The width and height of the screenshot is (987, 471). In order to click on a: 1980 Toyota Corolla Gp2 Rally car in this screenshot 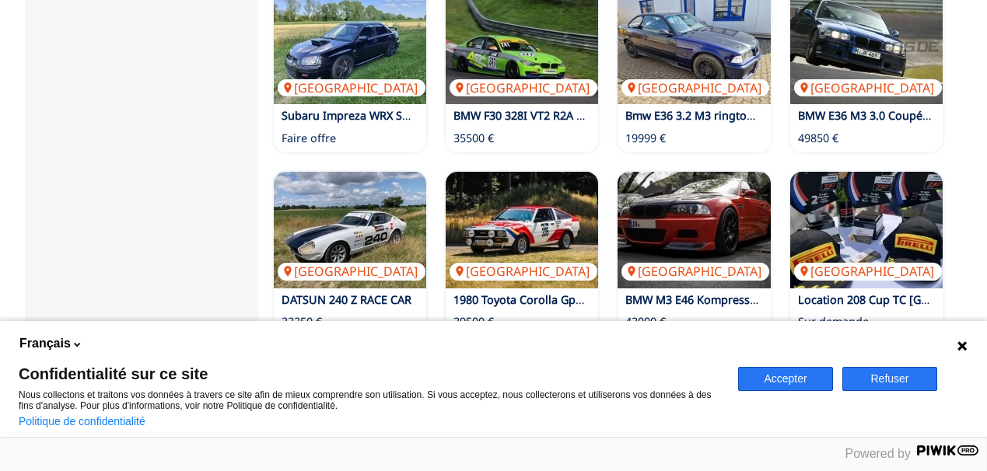, I will do `click(542, 300)`.